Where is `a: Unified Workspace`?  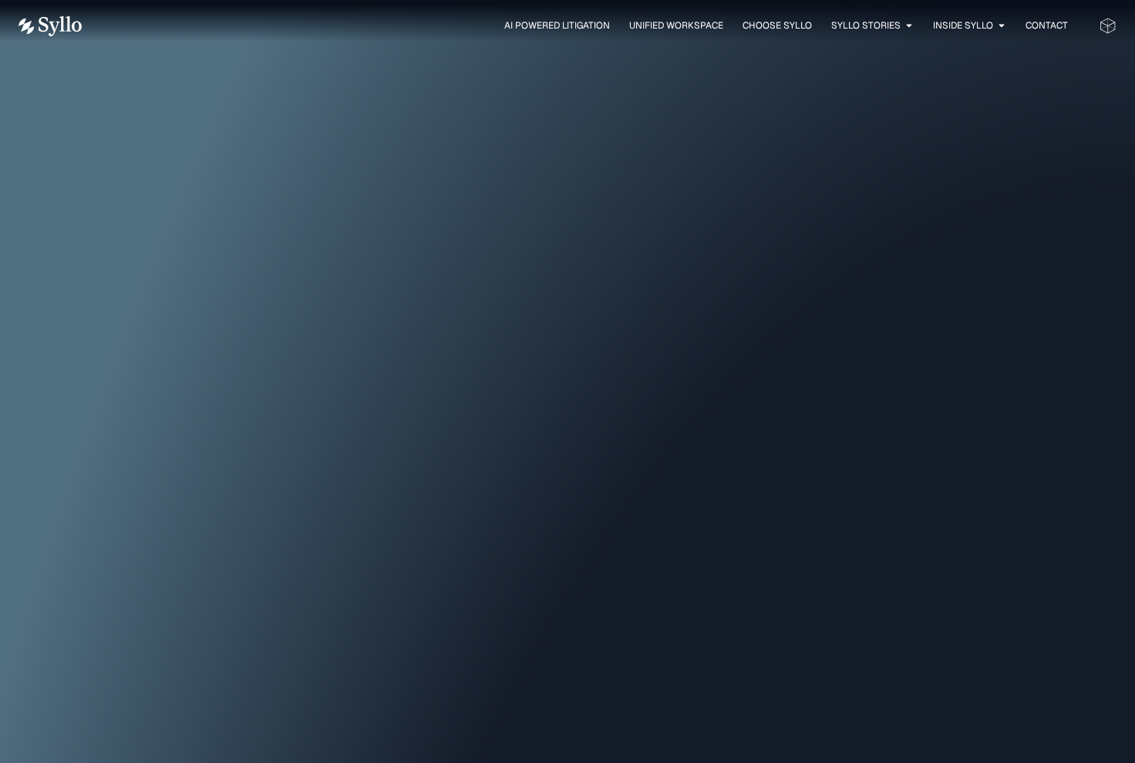 a: Unified Workspace is located at coordinates (676, 25).